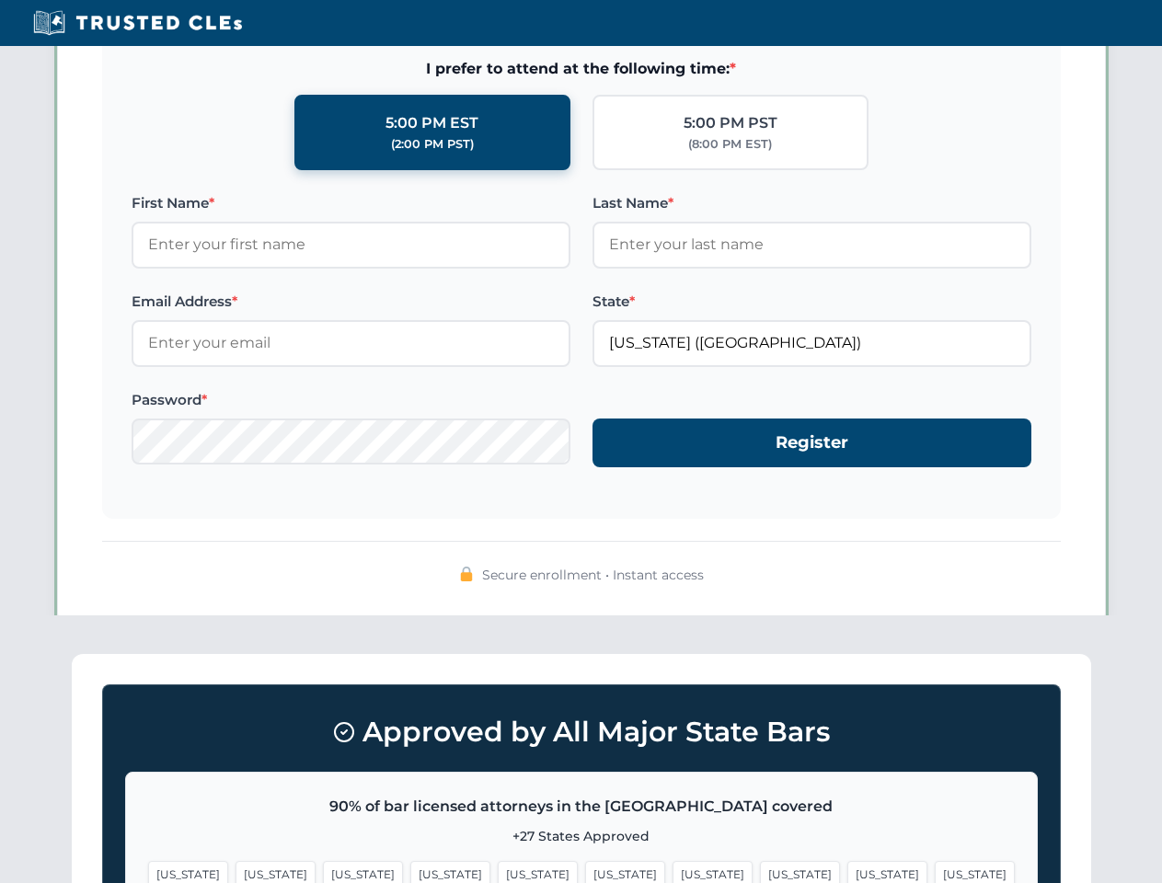 Image resolution: width=1162 pixels, height=883 pixels. Describe the element at coordinates (811, 343) in the screenshot. I see `input: Florida (FL)` at that location.